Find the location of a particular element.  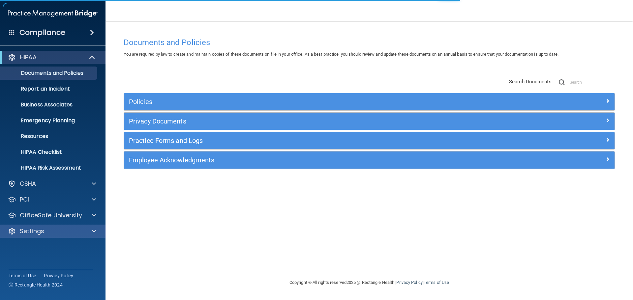

span: Search Documents: is located at coordinates (531, 82).